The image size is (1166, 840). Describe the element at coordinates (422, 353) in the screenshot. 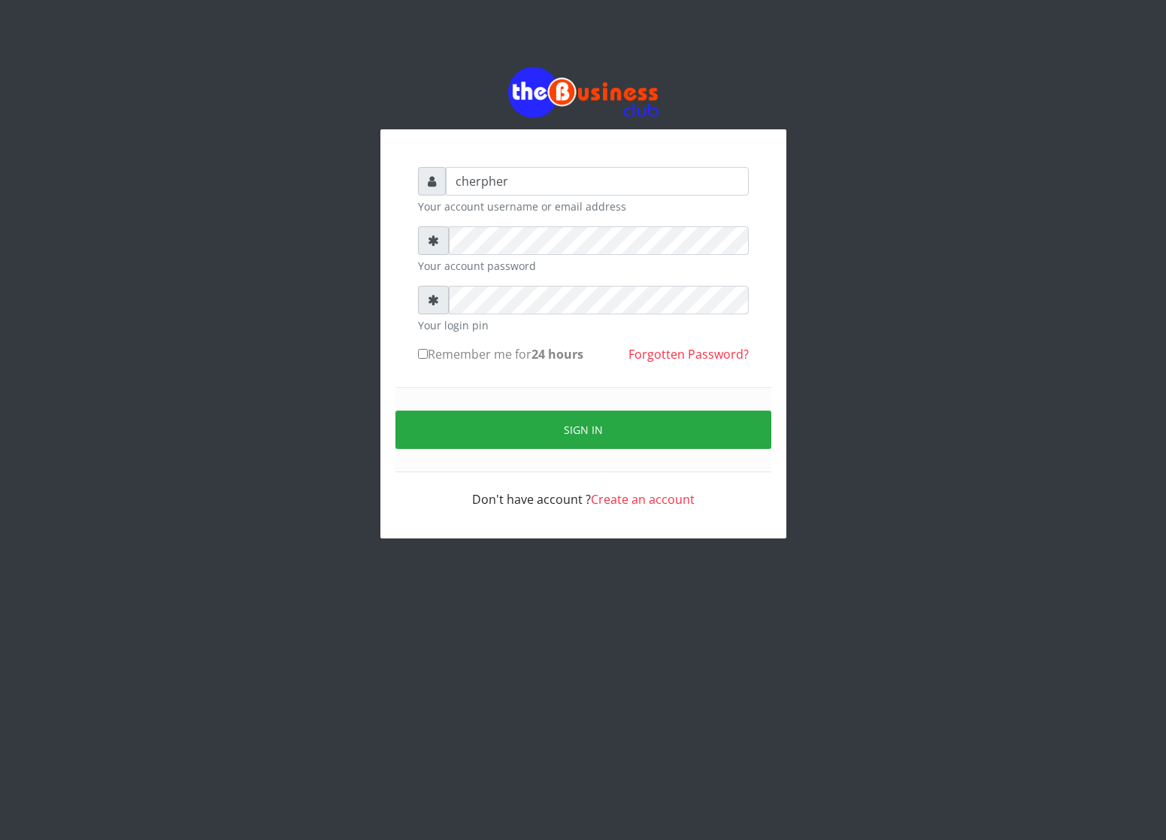

I see `input: Remember me for24 hours` at that location.